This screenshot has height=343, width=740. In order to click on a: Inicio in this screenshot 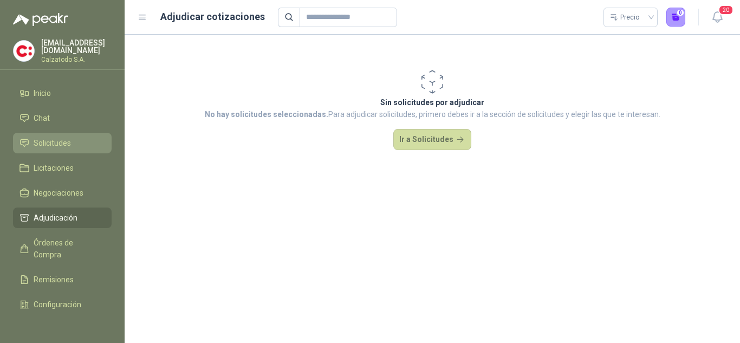, I will do `click(62, 93)`.